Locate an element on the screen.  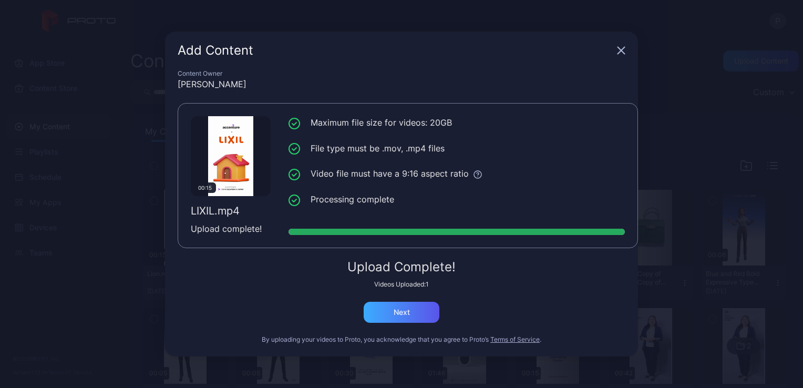
div: Upload complete! is located at coordinates (231, 229).